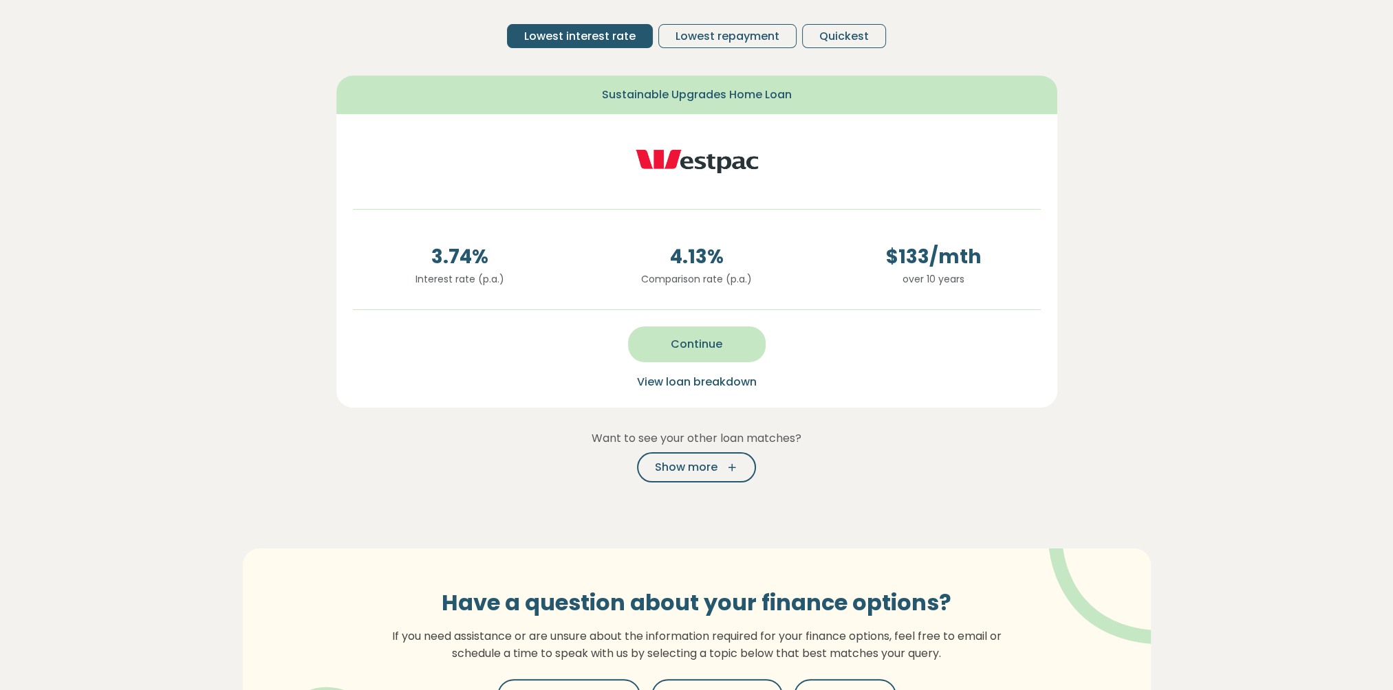 The width and height of the screenshot is (1393, 690). What do you see at coordinates (697, 257) in the screenshot?
I see `span: 4.13 %` at bounding box center [697, 257].